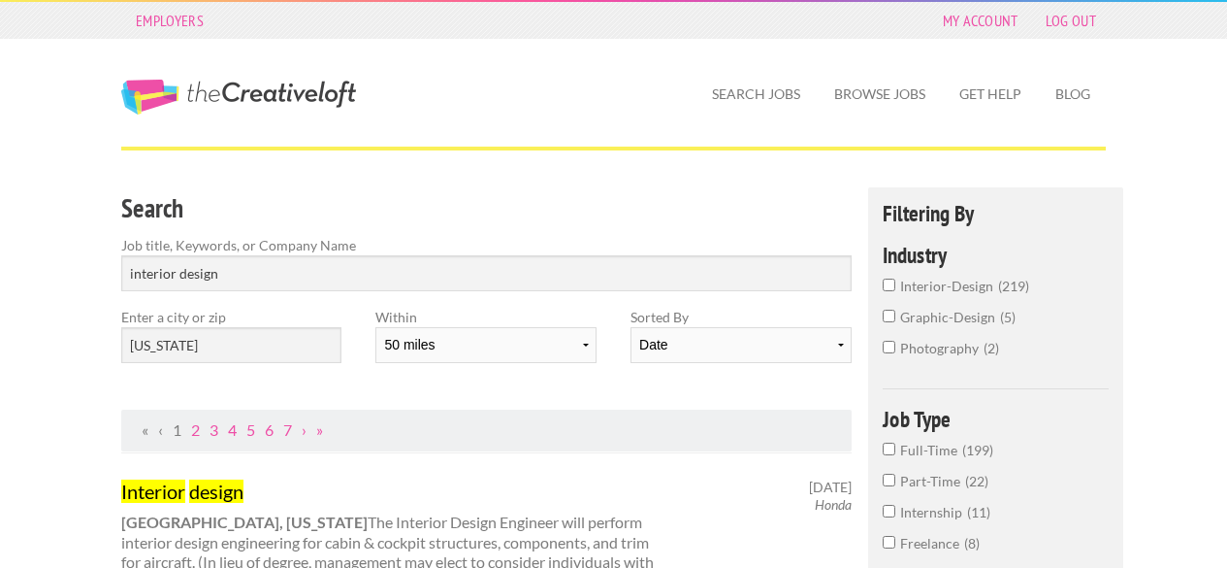 Image resolution: width=1227 pixels, height=568 pixels. What do you see at coordinates (889, 315) in the screenshot?
I see `input: graphic-design5` at bounding box center [889, 315].